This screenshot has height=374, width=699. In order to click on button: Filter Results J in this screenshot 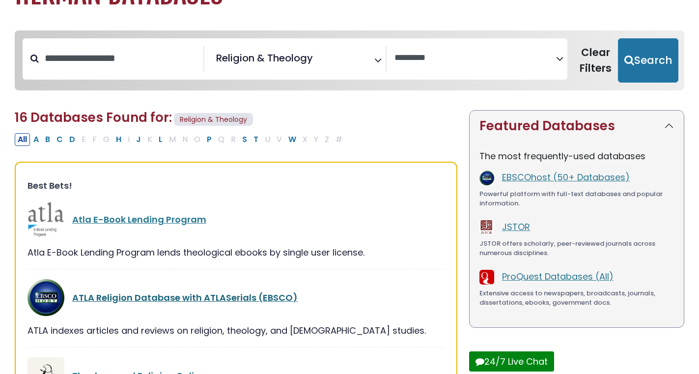, I will do `click(139, 140)`.